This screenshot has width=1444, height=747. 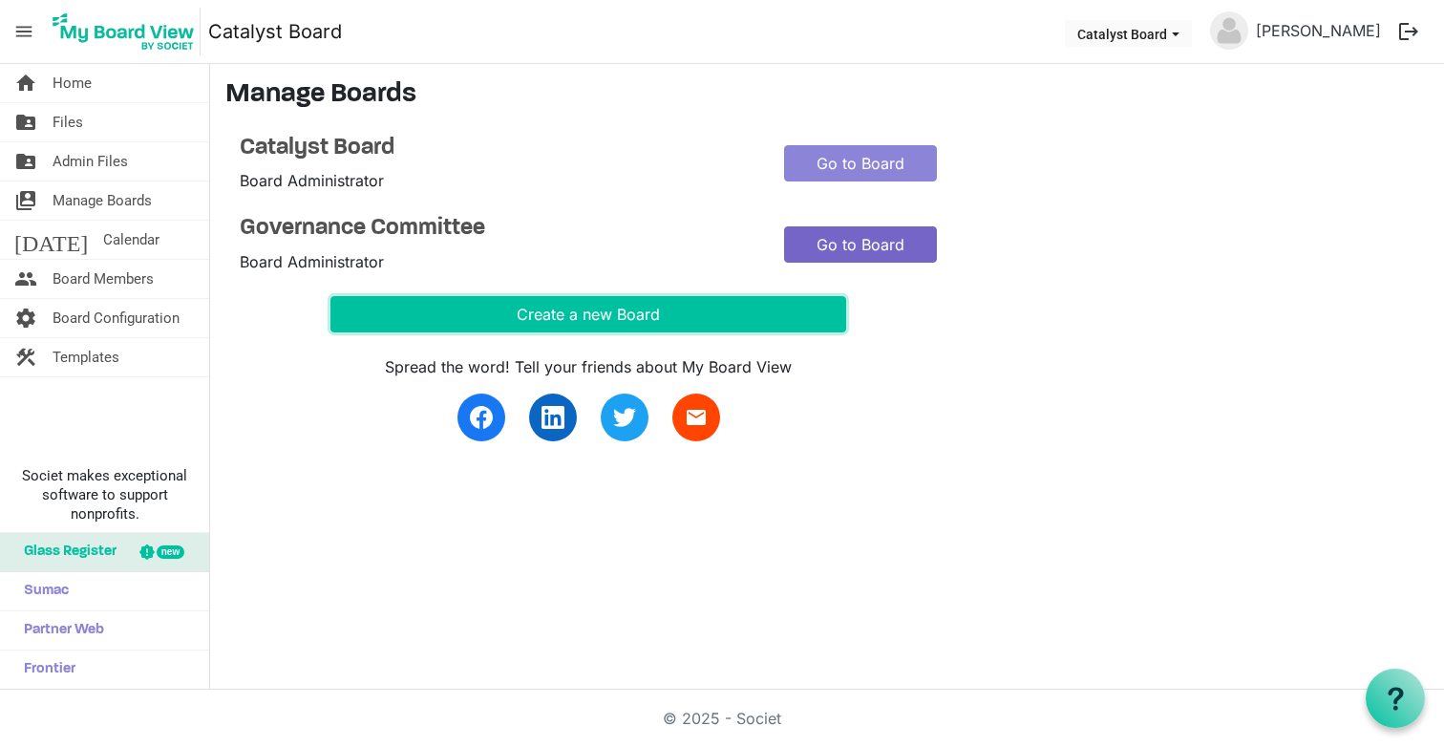 What do you see at coordinates (722, 718) in the screenshot?
I see `a: © 2025 - Societ` at bounding box center [722, 718].